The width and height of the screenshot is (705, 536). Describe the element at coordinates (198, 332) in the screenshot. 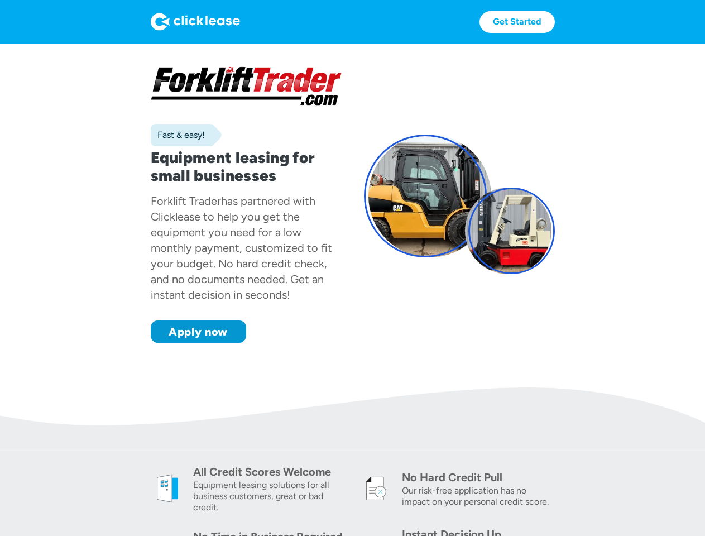

I see `a: Apply now` at that location.